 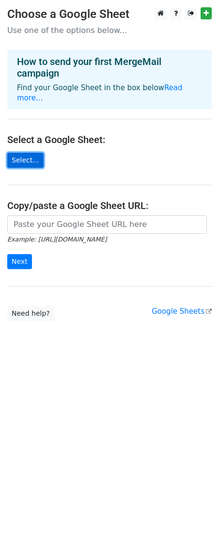 What do you see at coordinates (195, 525) in the screenshot?
I see `div: Chat Widget` at bounding box center [195, 525].